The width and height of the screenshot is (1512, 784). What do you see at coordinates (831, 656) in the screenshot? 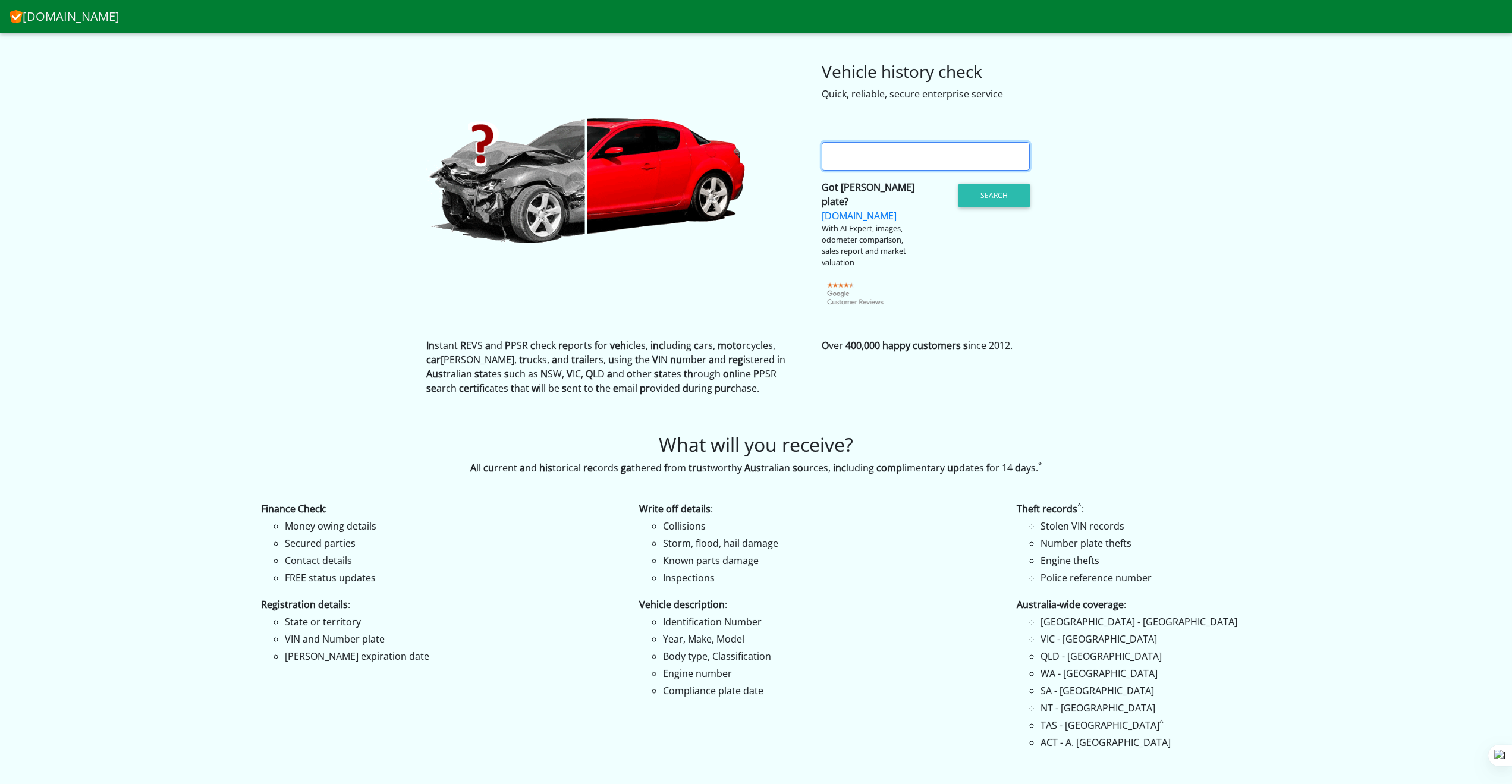
I see `li: Body type, Classification` at bounding box center [831, 656].